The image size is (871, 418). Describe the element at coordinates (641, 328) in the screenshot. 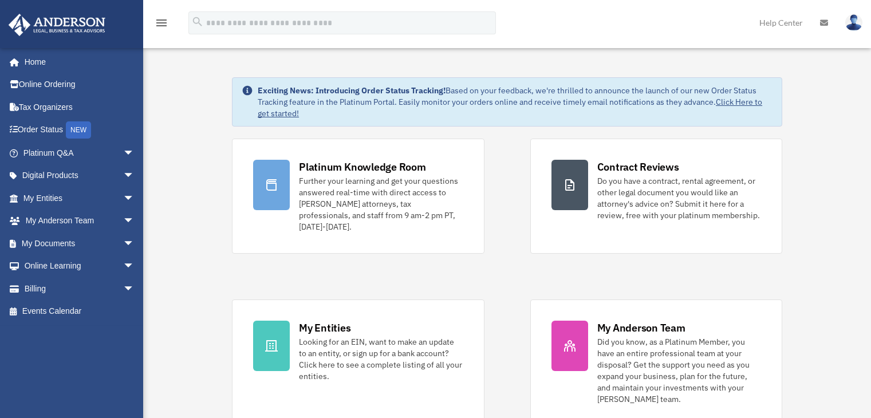

I see `div: My Anderson Team` at that location.